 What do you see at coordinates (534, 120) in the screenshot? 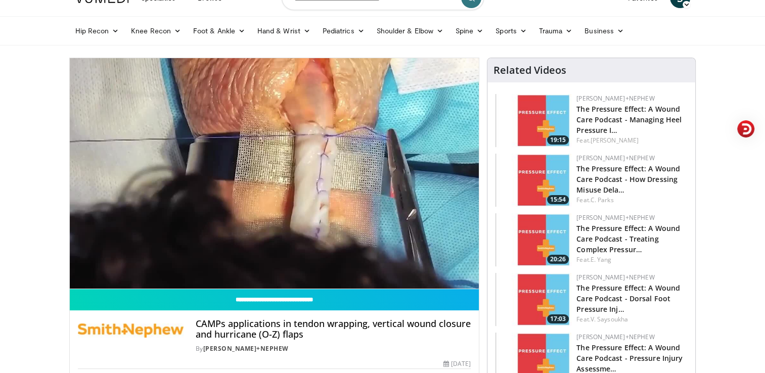
I see `a: 19:15` at bounding box center [534, 120].